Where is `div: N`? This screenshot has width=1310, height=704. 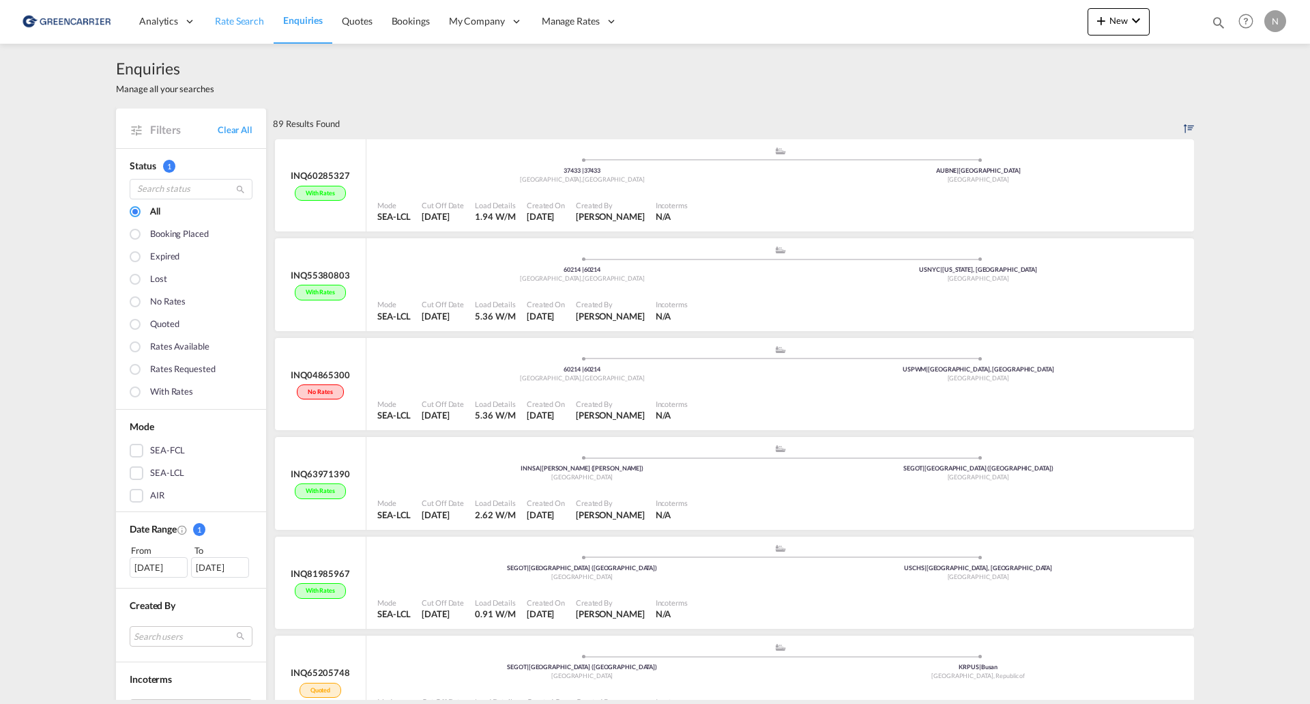
div: N is located at coordinates (1275, 21).